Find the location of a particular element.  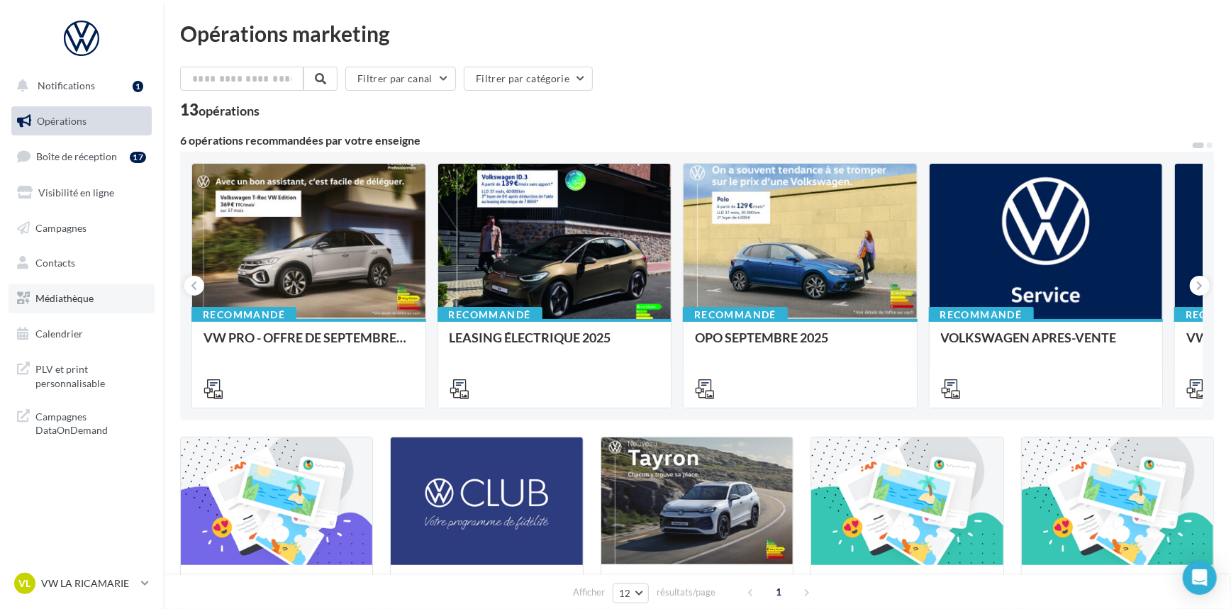

div: VW PRO - OFFRE DE SEPTEMBRE 25 is located at coordinates (309, 345).